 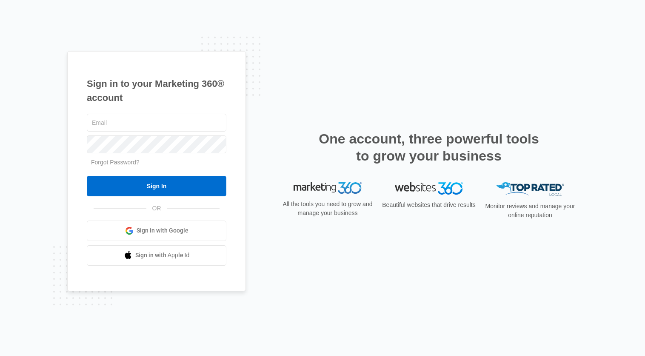 I want to click on span: Sign in with Google, so click(x=163, y=230).